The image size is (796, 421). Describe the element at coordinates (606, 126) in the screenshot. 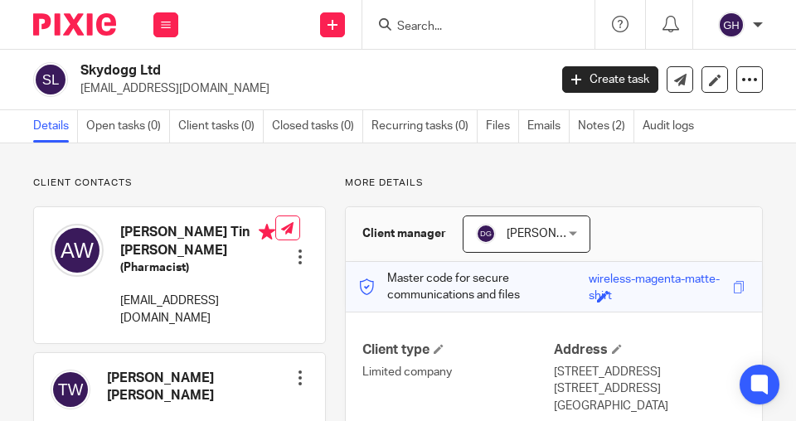

I see `a: Notes (2)` at that location.